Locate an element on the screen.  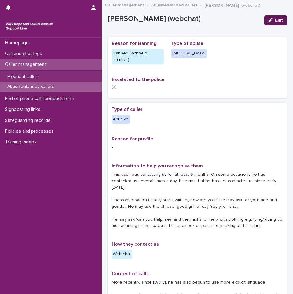
p: Training videos is located at coordinates (22, 142).